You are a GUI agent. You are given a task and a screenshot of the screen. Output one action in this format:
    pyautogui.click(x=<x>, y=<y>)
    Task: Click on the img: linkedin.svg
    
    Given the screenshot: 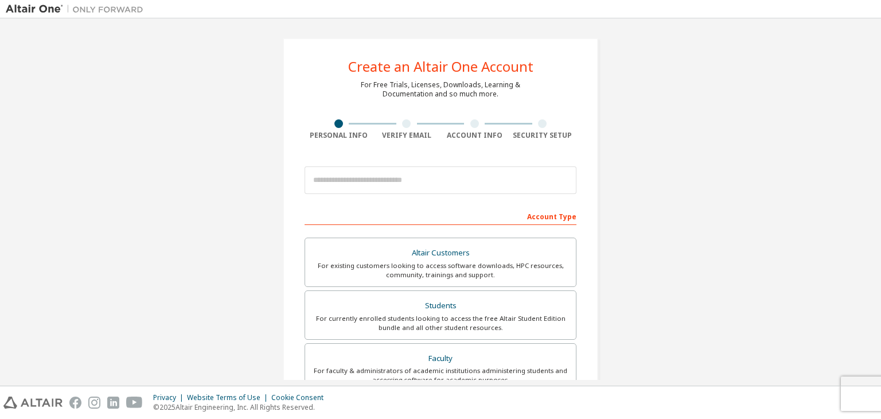 What is the action you would take?
    pyautogui.click(x=113, y=402)
    